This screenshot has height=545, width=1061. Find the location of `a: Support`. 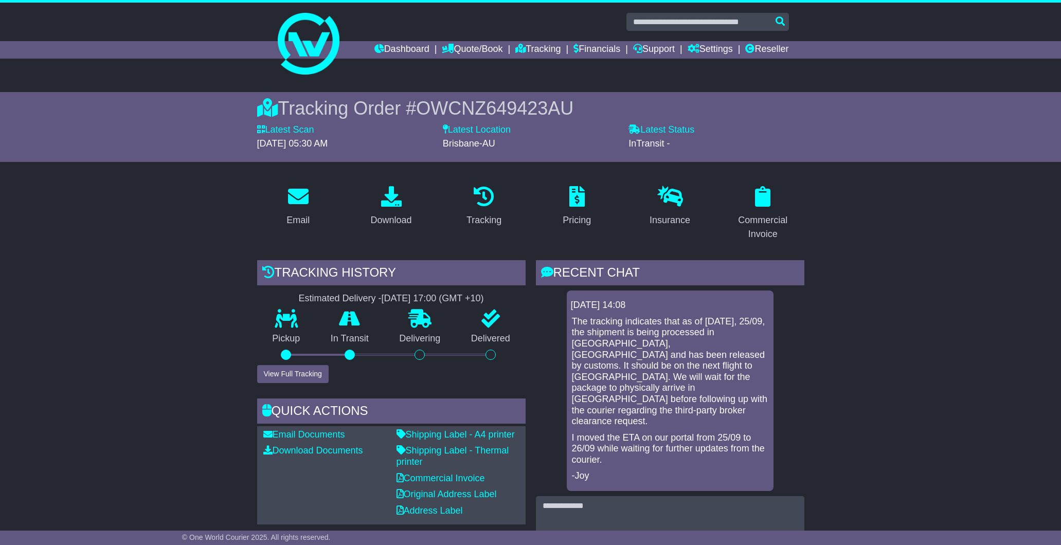

a: Support is located at coordinates (654, 50).